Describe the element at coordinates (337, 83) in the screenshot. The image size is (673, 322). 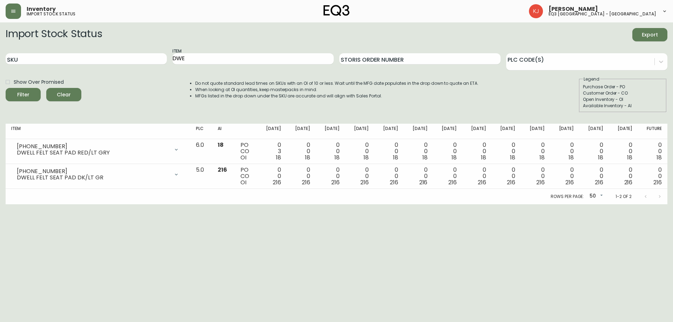
I see `li: Do not quote standard lead times on SKUs with an OI of 10 or less. Wait until the MFG date popula...` at that location.